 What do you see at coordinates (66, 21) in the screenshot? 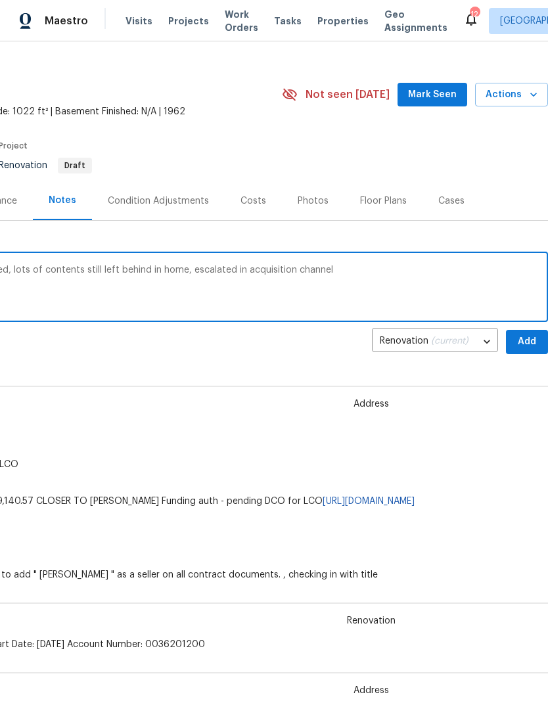
I see `span: Maestro` at bounding box center [66, 21].